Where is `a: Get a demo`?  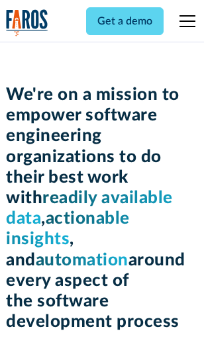
a: Get a demo is located at coordinates (124, 21).